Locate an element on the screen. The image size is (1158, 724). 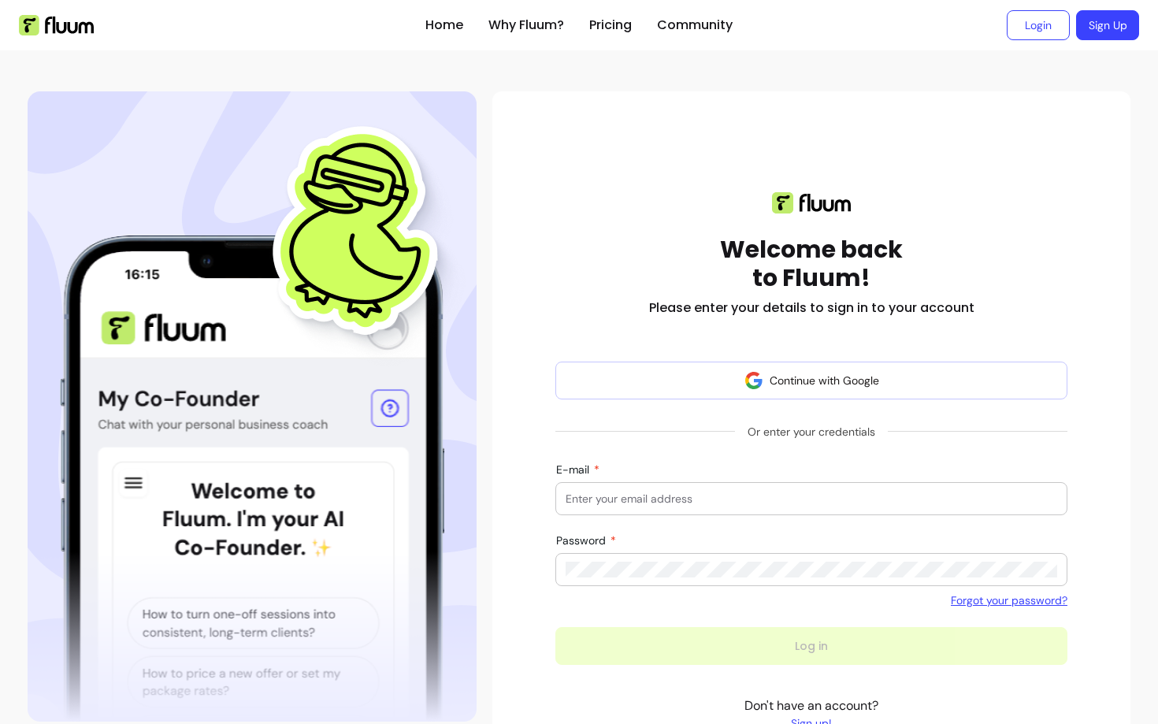
a: Forgot your password? is located at coordinates (1009, 600).